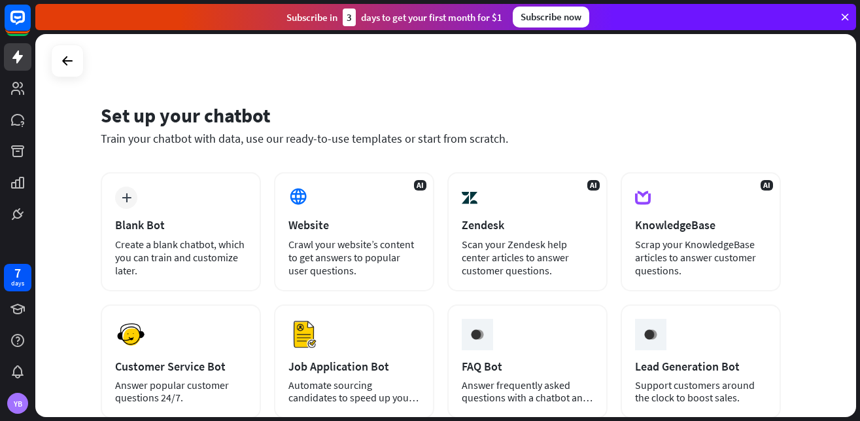  Describe the element at coordinates (126, 198) in the screenshot. I see `i: plus` at that location.